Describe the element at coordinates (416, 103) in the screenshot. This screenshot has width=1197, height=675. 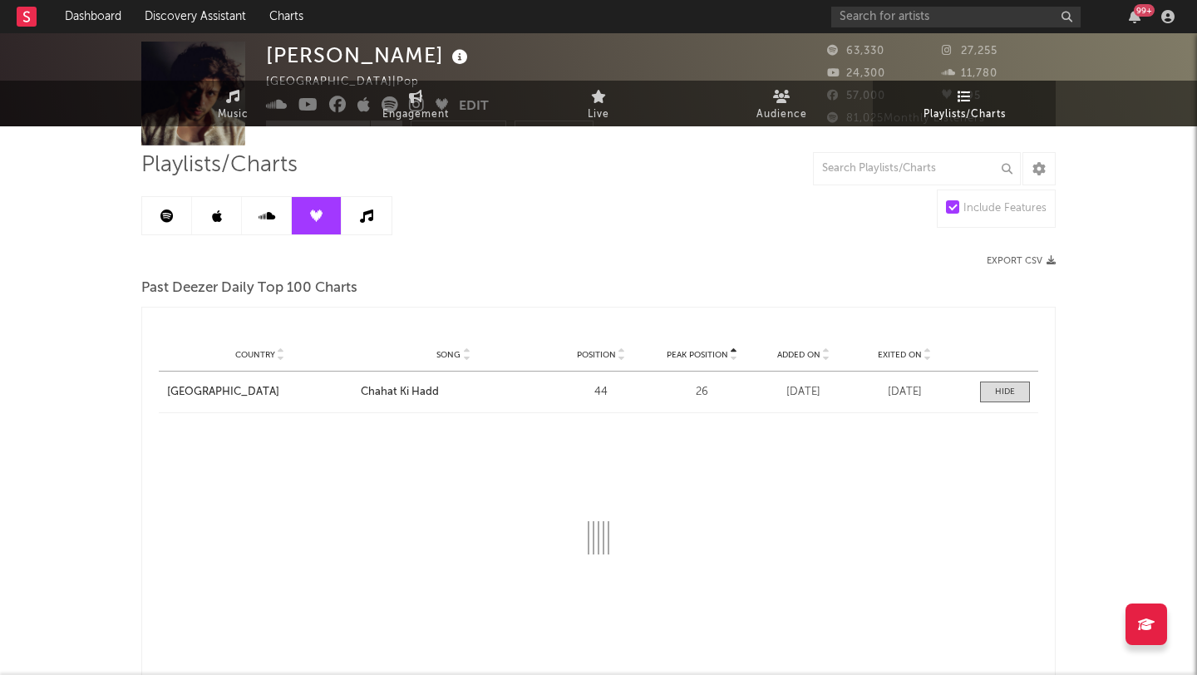
I see `a: Engagement` at that location.